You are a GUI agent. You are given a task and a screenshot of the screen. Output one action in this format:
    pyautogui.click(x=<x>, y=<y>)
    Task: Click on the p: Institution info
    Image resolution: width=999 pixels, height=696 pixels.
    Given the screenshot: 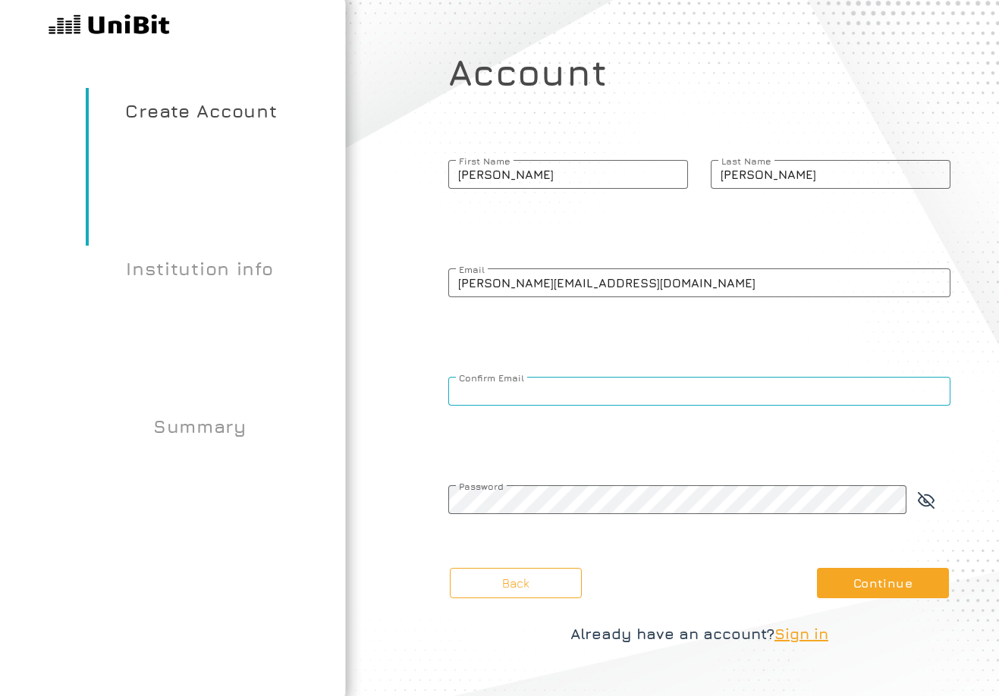 What is the action you would take?
    pyautogui.click(x=199, y=325)
    